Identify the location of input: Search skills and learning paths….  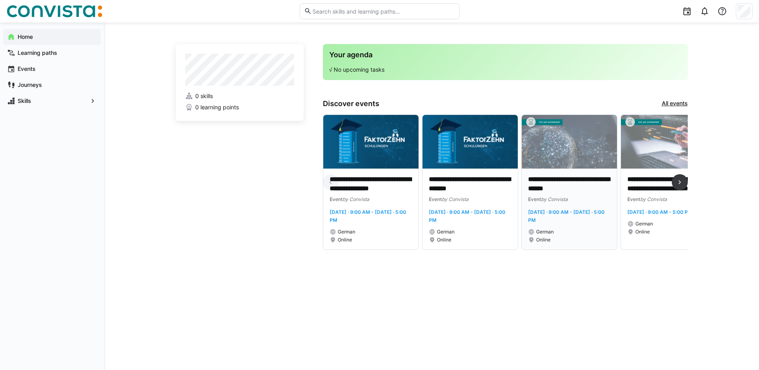
(383, 11).